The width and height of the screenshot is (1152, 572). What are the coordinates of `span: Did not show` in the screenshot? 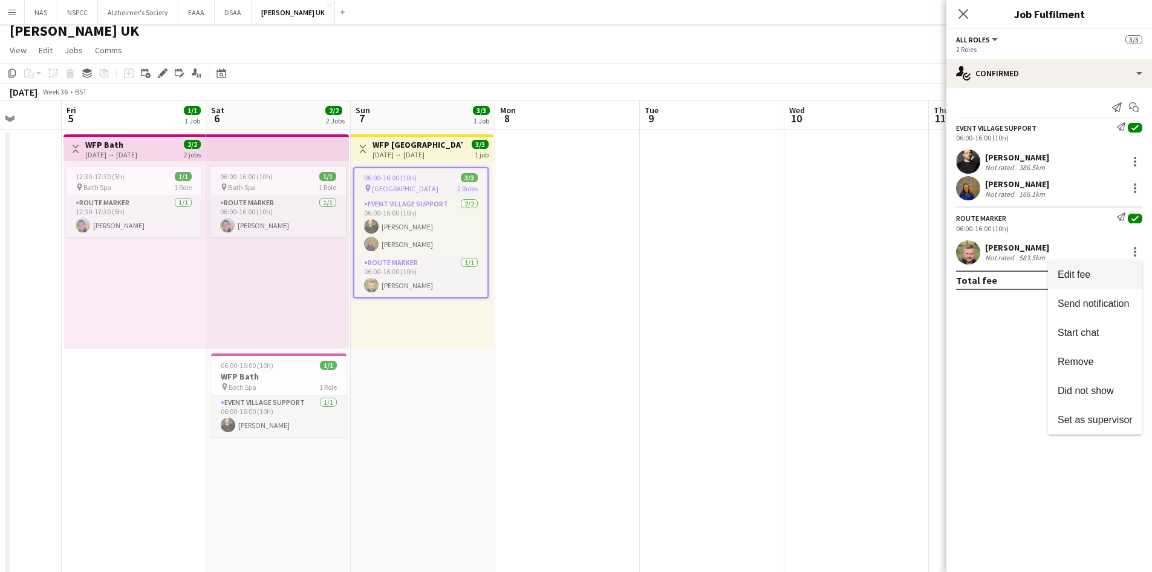 It's located at (1086, 390).